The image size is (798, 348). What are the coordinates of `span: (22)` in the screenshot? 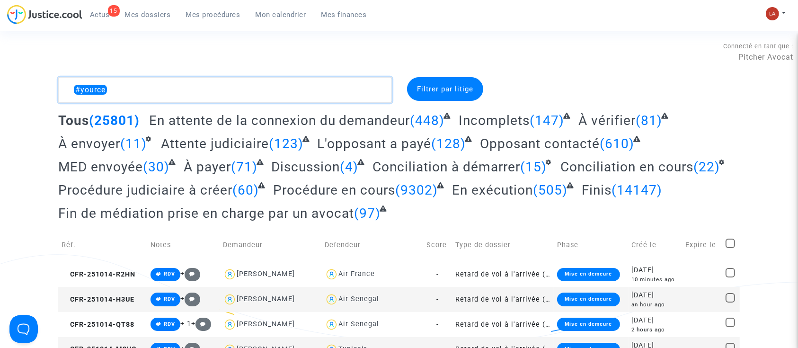 It's located at (707, 167).